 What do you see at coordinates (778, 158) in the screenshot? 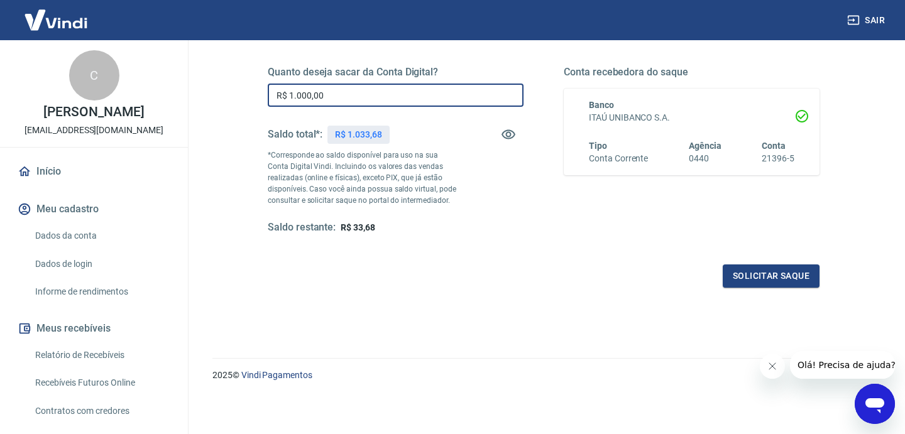
I see `h6: 21396-5` at bounding box center [778, 158].